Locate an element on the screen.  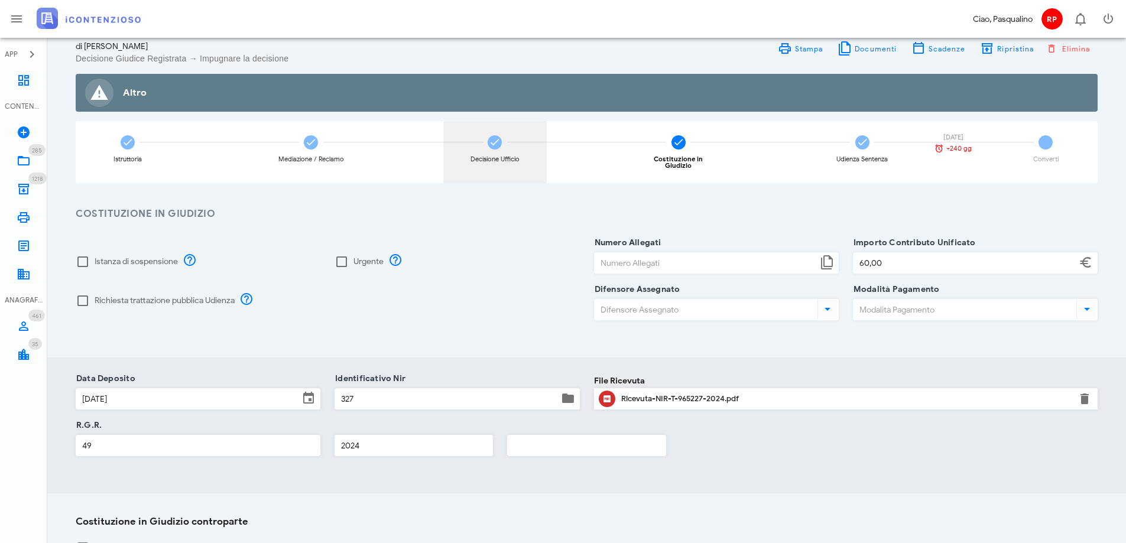
span: Stampa is located at coordinates (808, 48).